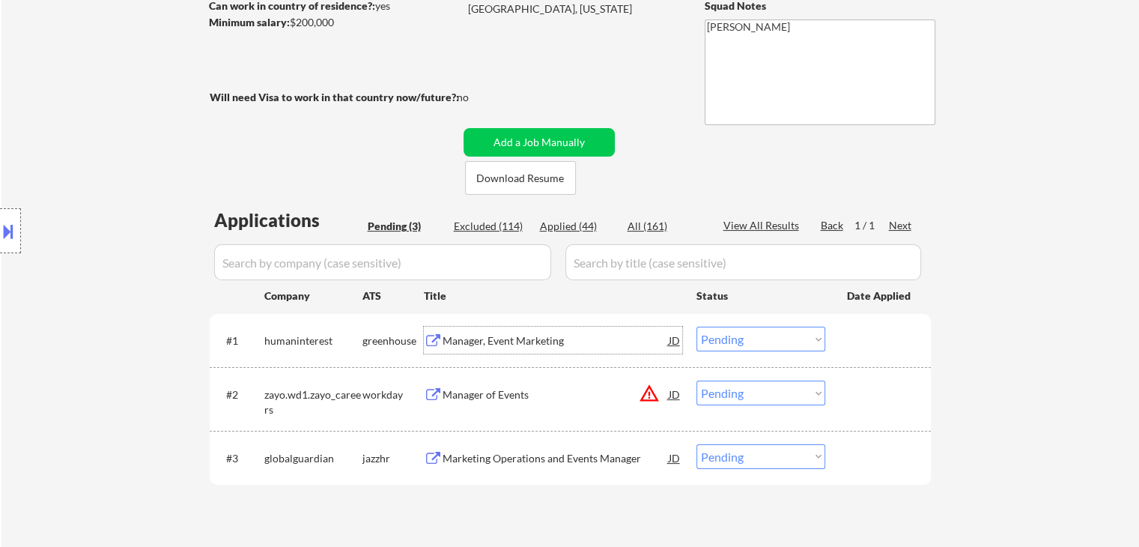 The width and height of the screenshot is (1139, 547). I want to click on div: greenhouse, so click(393, 341).